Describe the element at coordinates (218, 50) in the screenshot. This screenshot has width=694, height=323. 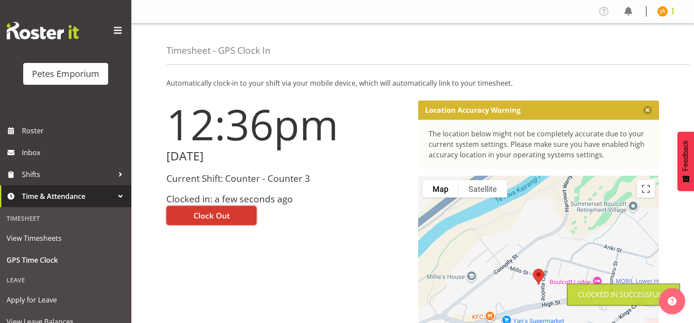
I see `h4: Timesheet - GPS Clock In` at that location.